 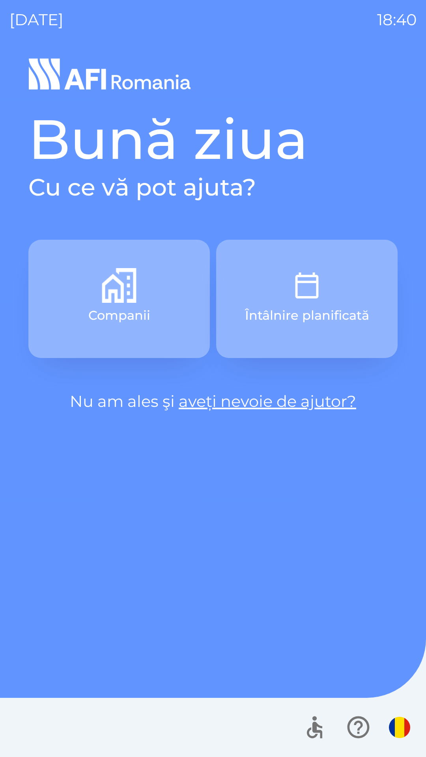 What do you see at coordinates (119, 315) in the screenshot?
I see `p: Companii` at bounding box center [119, 315].